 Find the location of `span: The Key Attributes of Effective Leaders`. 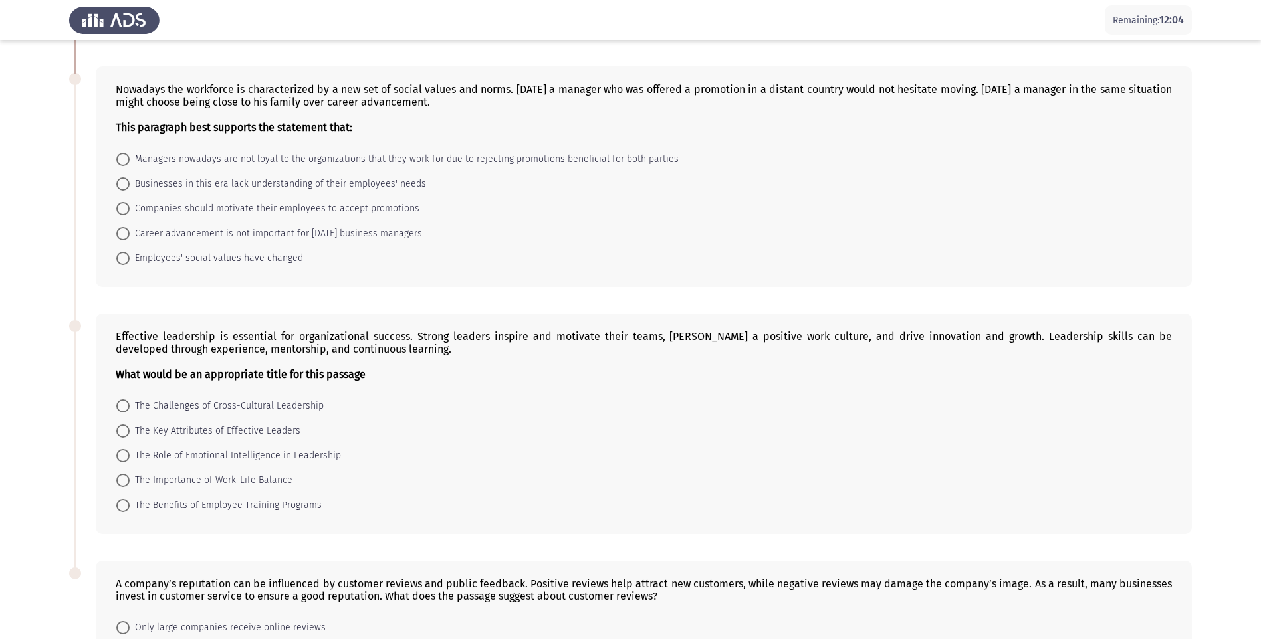

span: The Key Attributes of Effective Leaders is located at coordinates (215, 431).